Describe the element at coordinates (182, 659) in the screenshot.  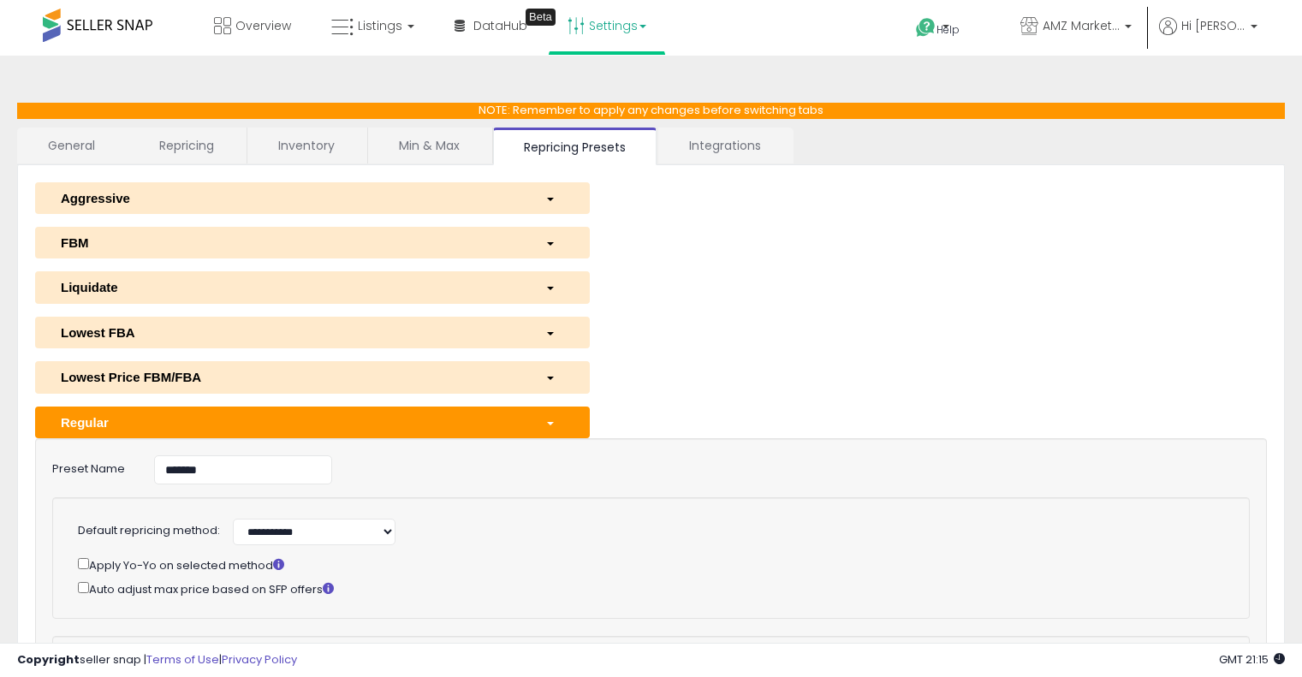
I see `a: Terms of Use` at that location.